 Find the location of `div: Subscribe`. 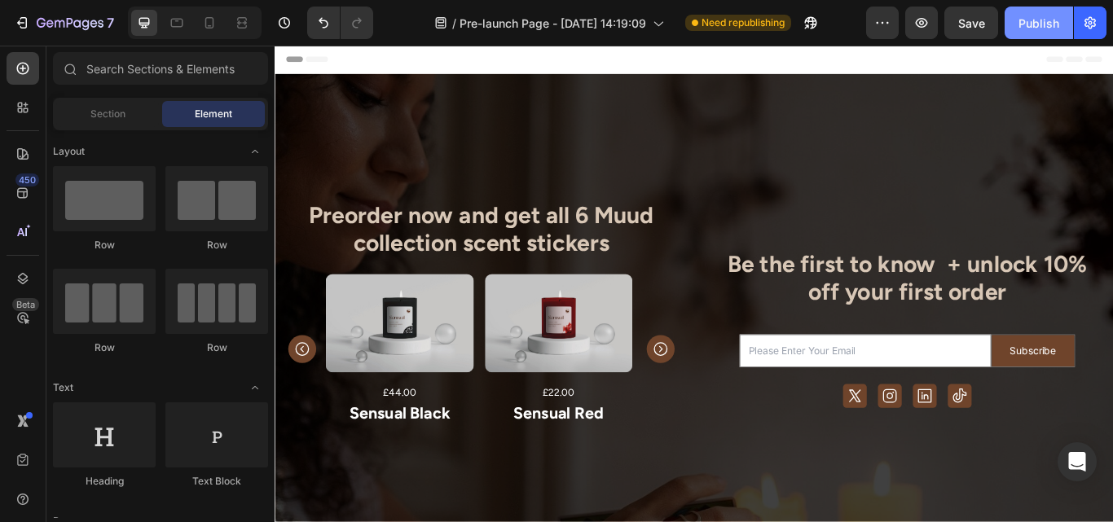

div: Subscribe is located at coordinates (884, 356).